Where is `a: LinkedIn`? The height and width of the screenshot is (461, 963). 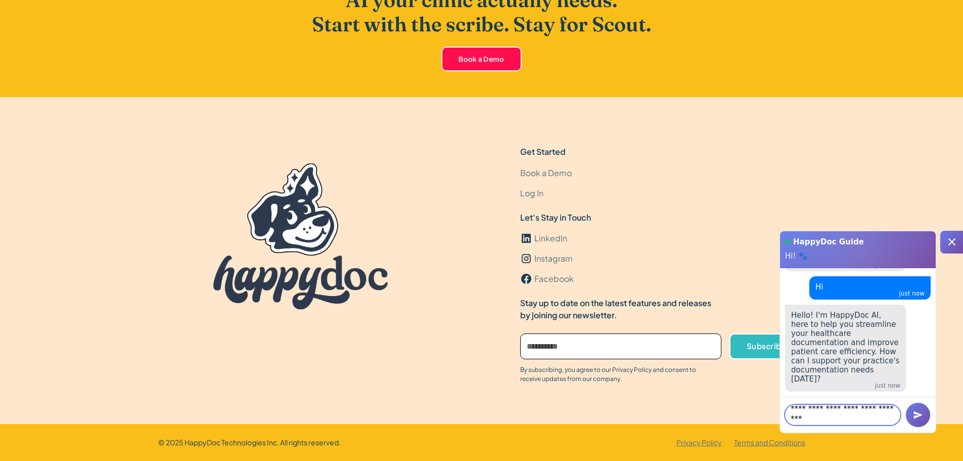 a: LinkedIn is located at coordinates (544, 238).